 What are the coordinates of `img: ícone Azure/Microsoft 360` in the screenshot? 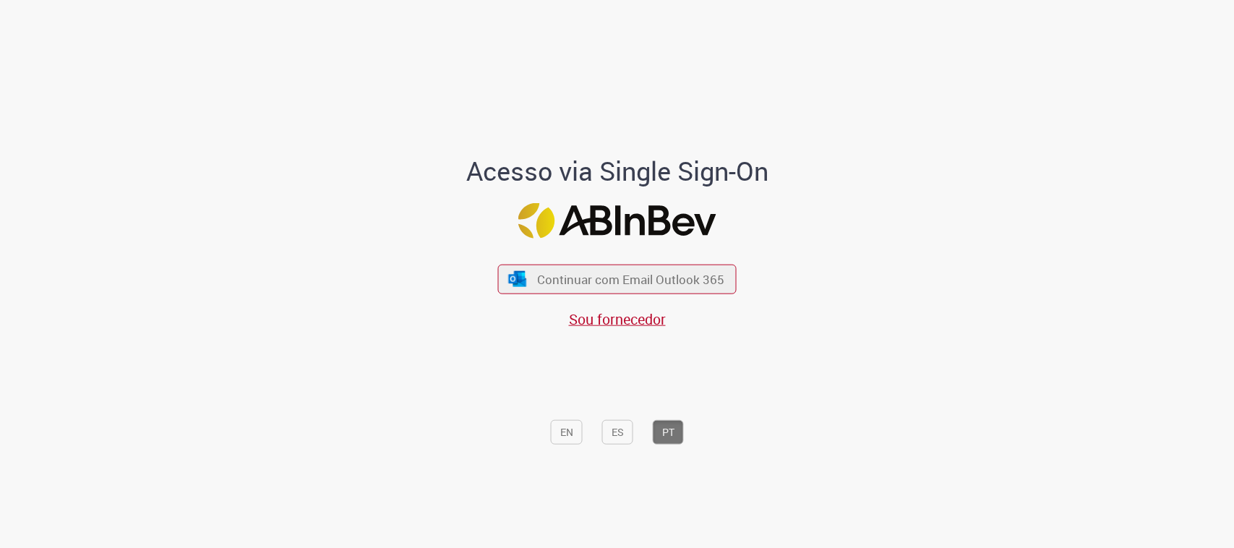 It's located at (517, 278).